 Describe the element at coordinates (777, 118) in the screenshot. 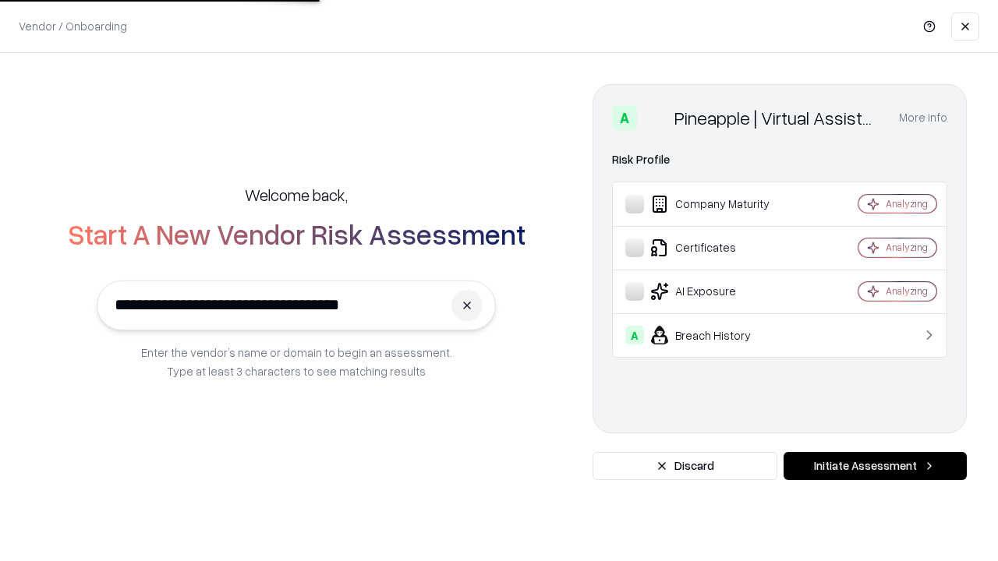

I see `div: Pineapple | Virtual Assistant Agency` at that location.